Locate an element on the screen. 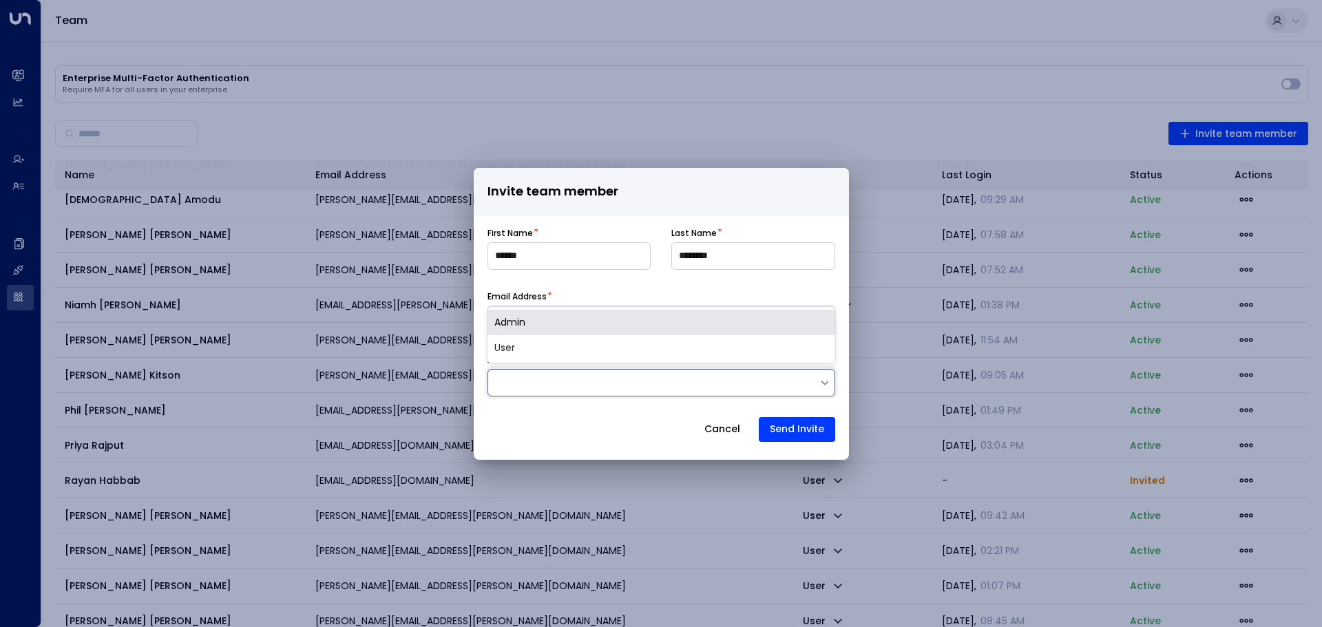  button: Send Invite is located at coordinates (797, 430).